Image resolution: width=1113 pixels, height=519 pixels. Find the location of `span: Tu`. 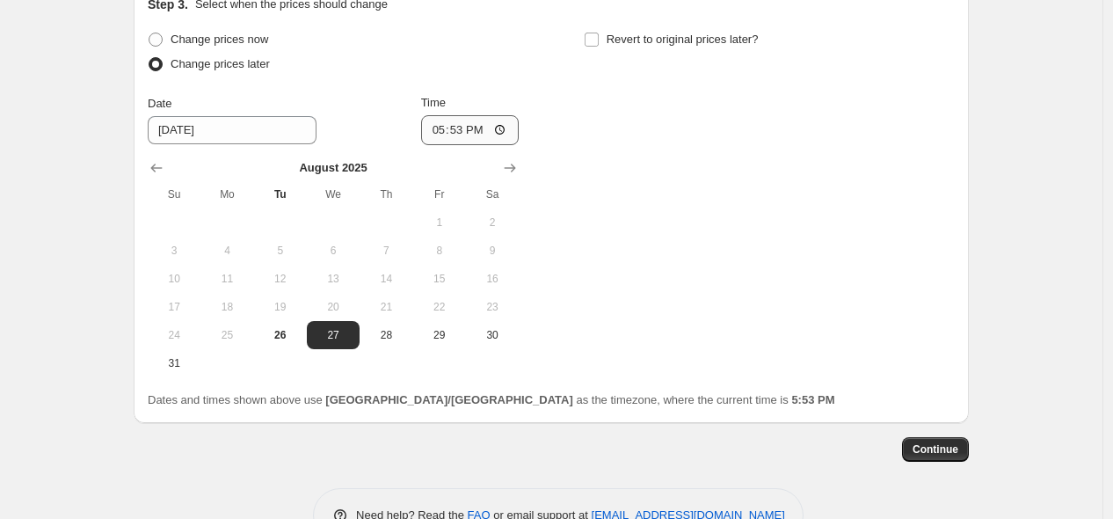

span: Tu is located at coordinates (280, 194).